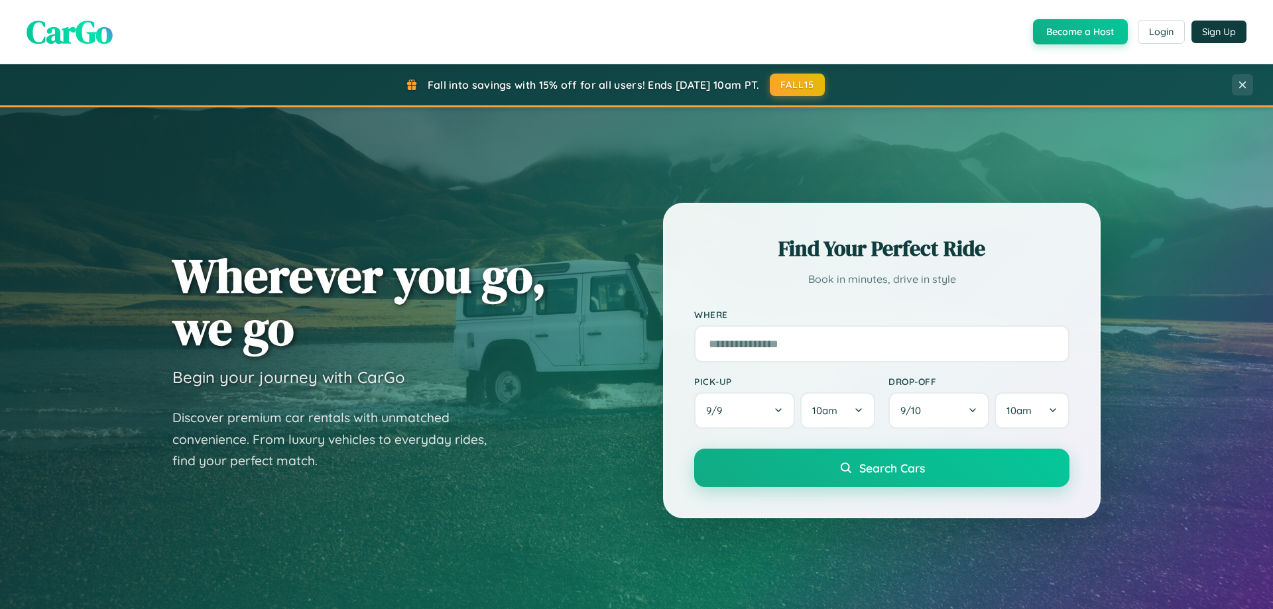 The image size is (1273, 609). Describe the element at coordinates (784, 381) in the screenshot. I see `label: Pick-up` at that location.